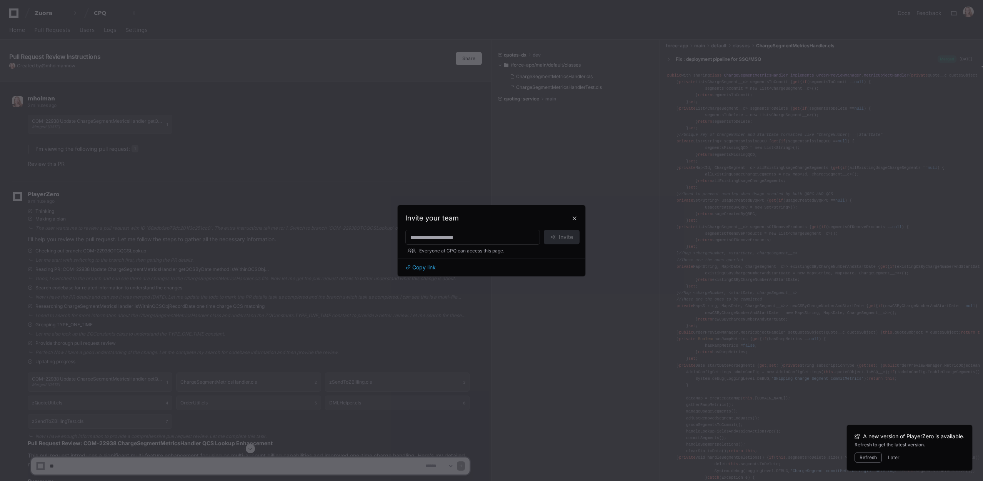  Describe the element at coordinates (462, 251) in the screenshot. I see `span: Everyone at CPQ can access this page.` at that location.